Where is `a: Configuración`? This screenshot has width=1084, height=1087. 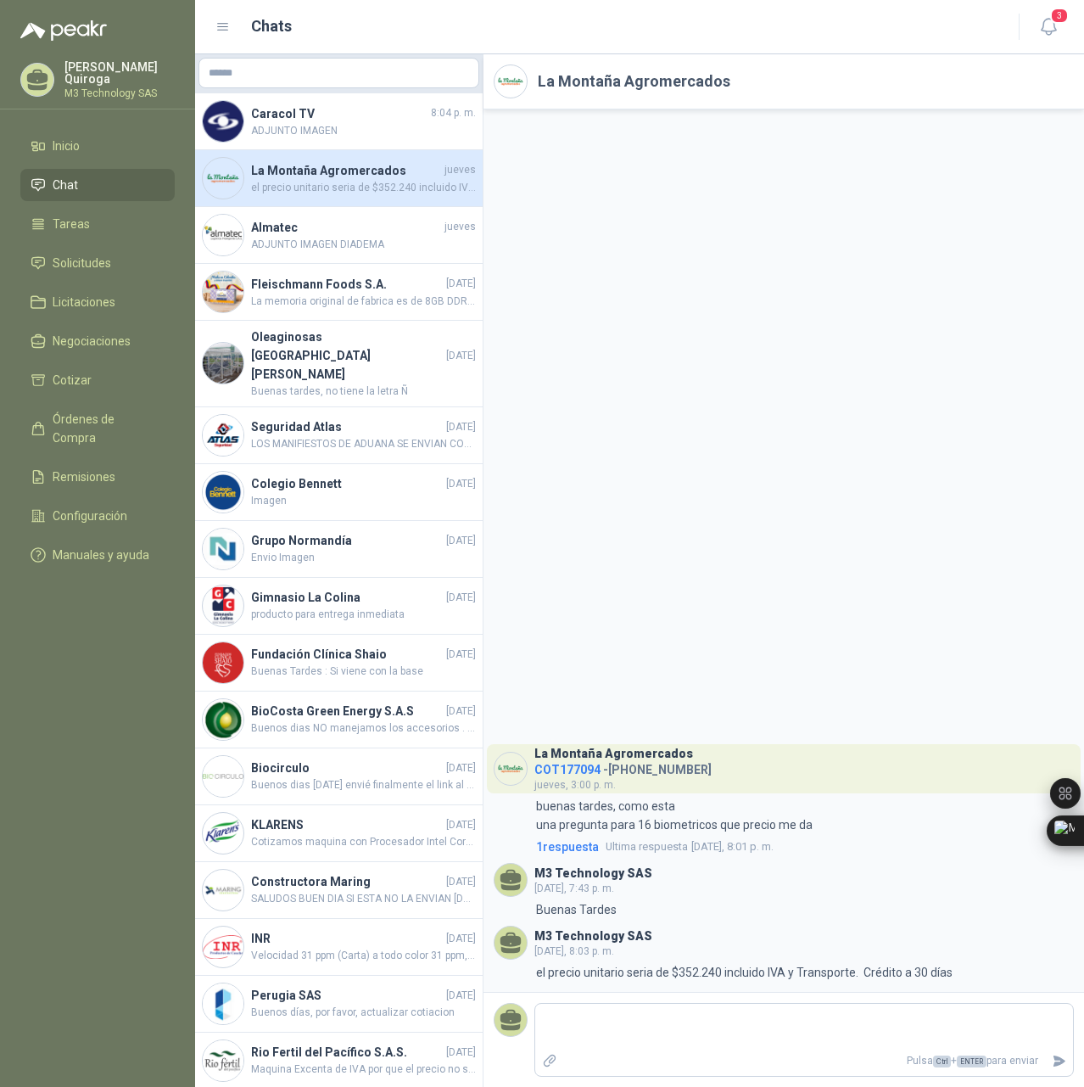
a: Configuración is located at coordinates (98, 516).